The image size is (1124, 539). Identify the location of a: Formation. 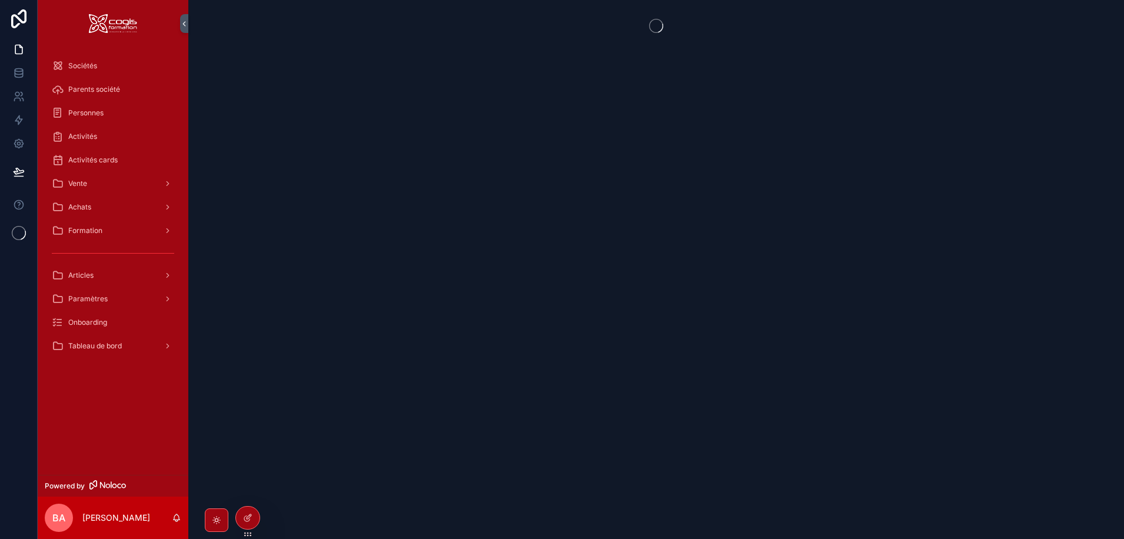
(113, 231).